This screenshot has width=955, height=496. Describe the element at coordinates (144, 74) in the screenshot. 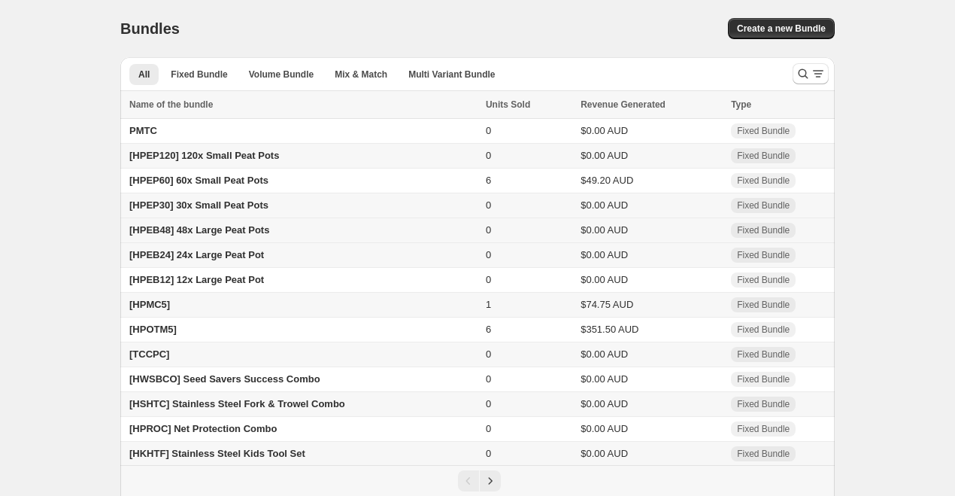

I see `span: All` at that location.